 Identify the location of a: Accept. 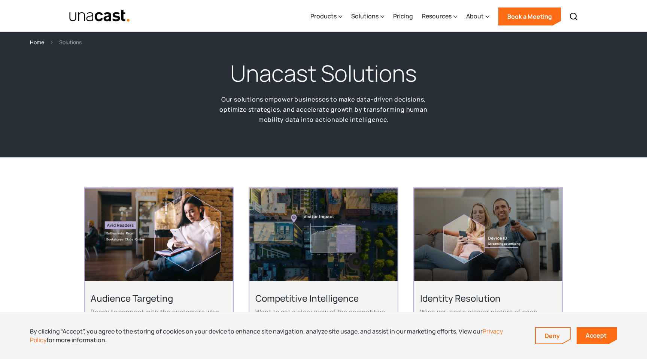
(597, 335).